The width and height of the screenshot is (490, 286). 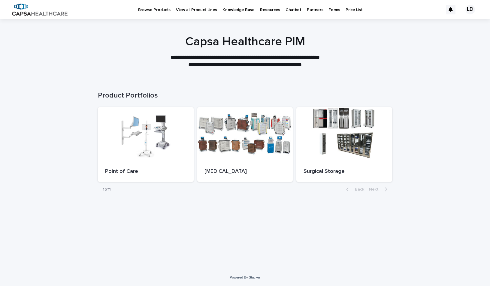 What do you see at coordinates (146, 172) in the screenshot?
I see `p: Point of Care` at bounding box center [146, 172].